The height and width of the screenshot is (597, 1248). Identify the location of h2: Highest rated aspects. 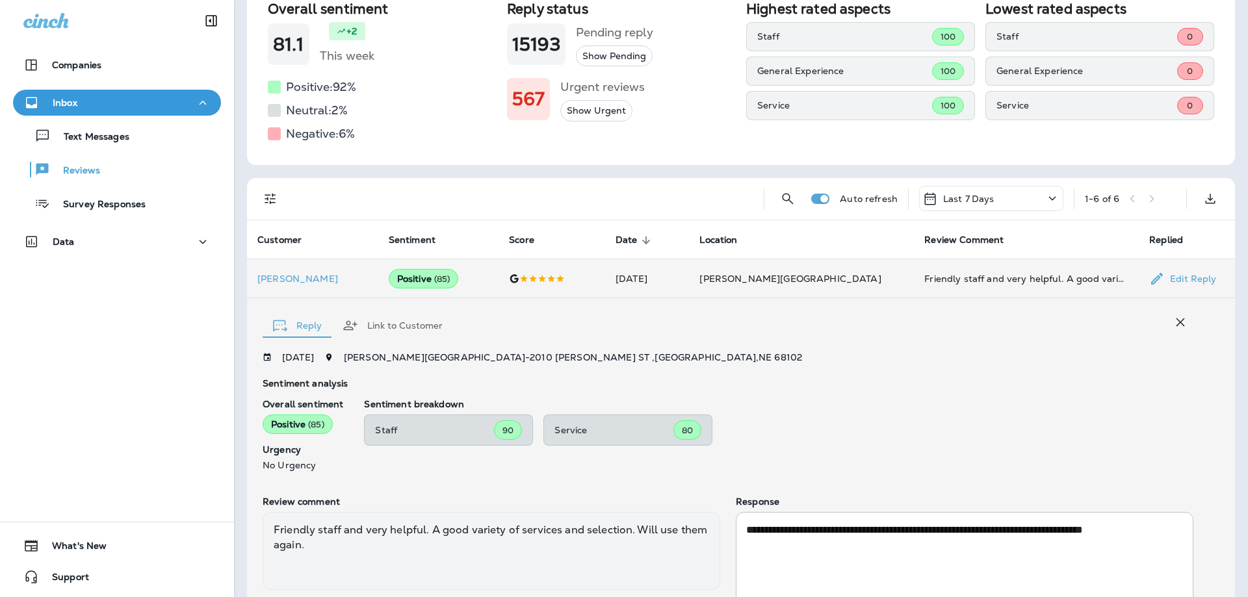
(860, 8).